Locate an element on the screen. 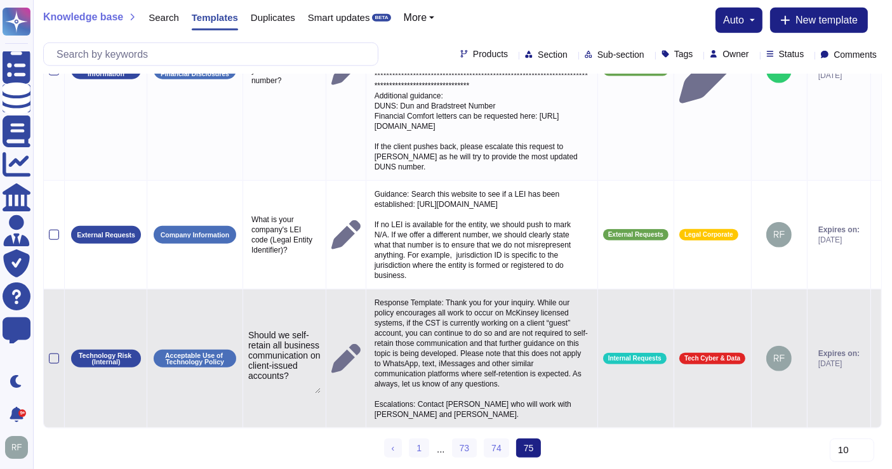  span: Tech Cyber & Data is located at coordinates (713, 359).